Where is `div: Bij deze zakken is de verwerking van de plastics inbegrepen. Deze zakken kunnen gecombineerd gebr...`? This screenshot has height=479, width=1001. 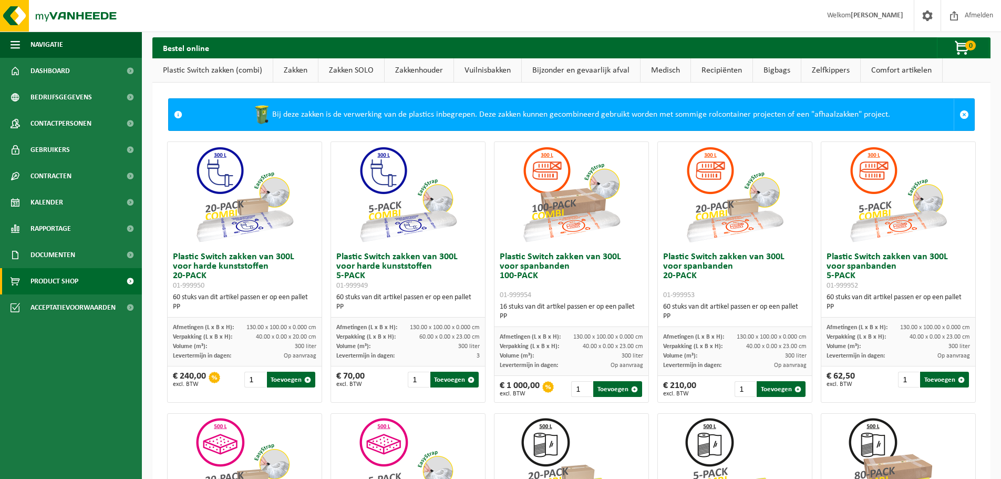
div: Bij deze zakken is de verwerking van de plastics inbegrepen. Deze zakken kunnen gecombineerd gebr... is located at coordinates (571, 115).